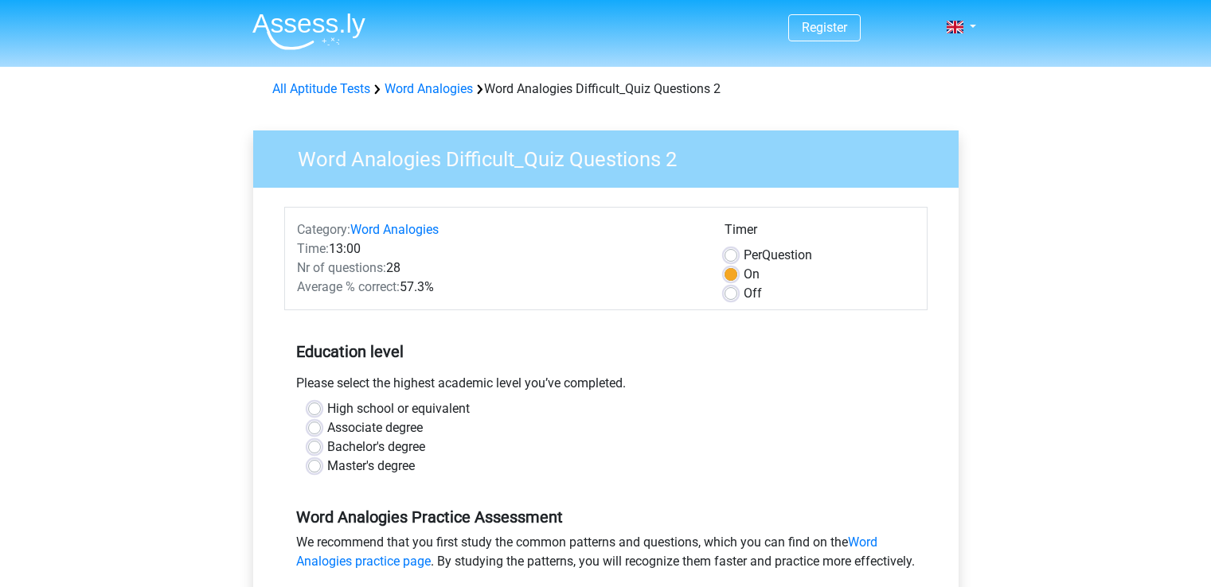 The width and height of the screenshot is (1211, 587). Describe the element at coordinates (606, 387) in the screenshot. I see `div: Please select the highest academic level you’ve completed.` at that location.